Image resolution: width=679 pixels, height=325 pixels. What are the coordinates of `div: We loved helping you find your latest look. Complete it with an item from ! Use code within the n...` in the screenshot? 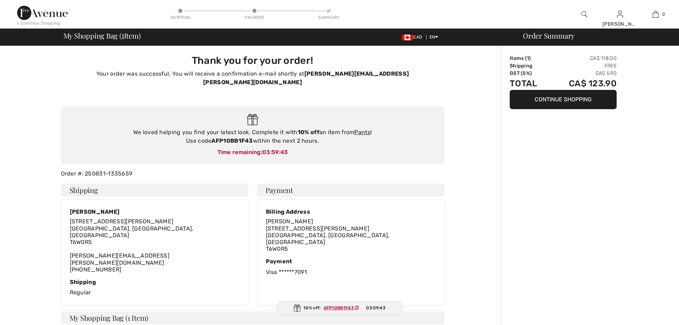 It's located at (253, 136).